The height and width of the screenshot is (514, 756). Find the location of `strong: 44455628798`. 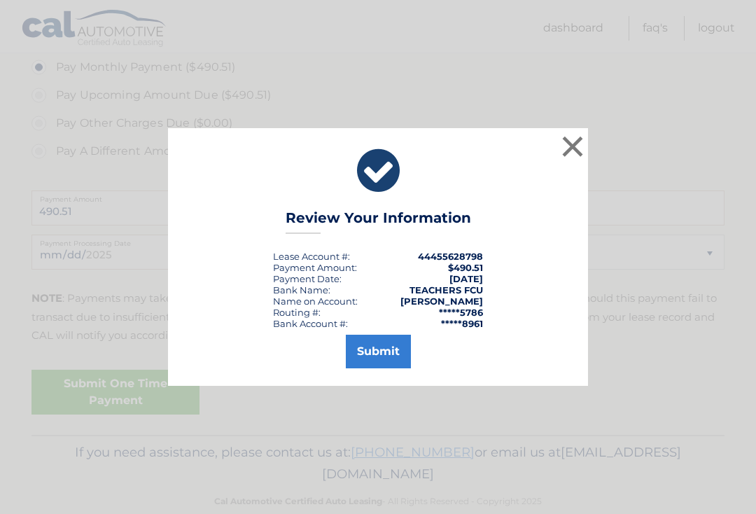

strong: 44455628798 is located at coordinates (450, 256).